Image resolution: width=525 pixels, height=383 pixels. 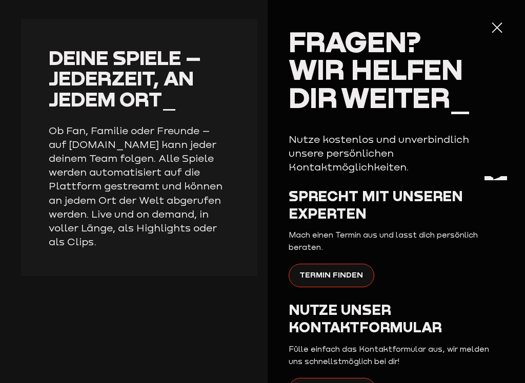 What do you see at coordinates (396, 355) in the screenshot?
I see `p: Fülle einfach das Kontaktformular aus, wir melden uns schnellstmöglich bei dir!` at bounding box center [396, 355].